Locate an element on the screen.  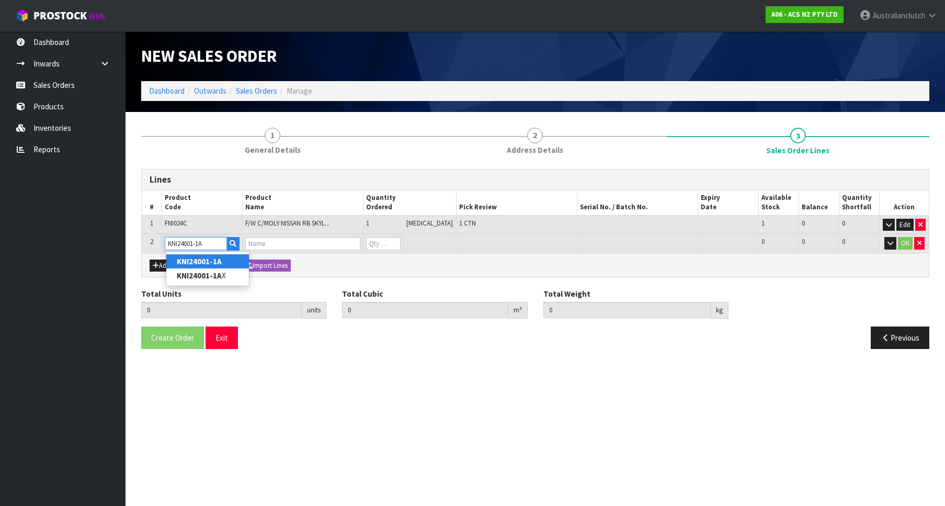
th: Balance is located at coordinates (819, 203).